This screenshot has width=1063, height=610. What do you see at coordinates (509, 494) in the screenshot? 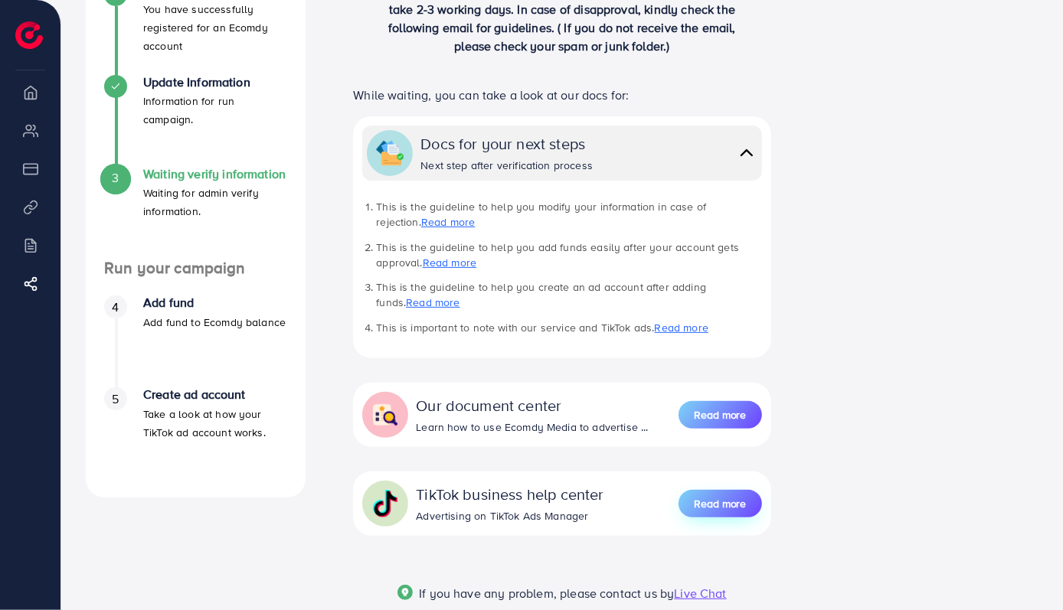
I see `div: TikTok business help center` at bounding box center [509, 494].